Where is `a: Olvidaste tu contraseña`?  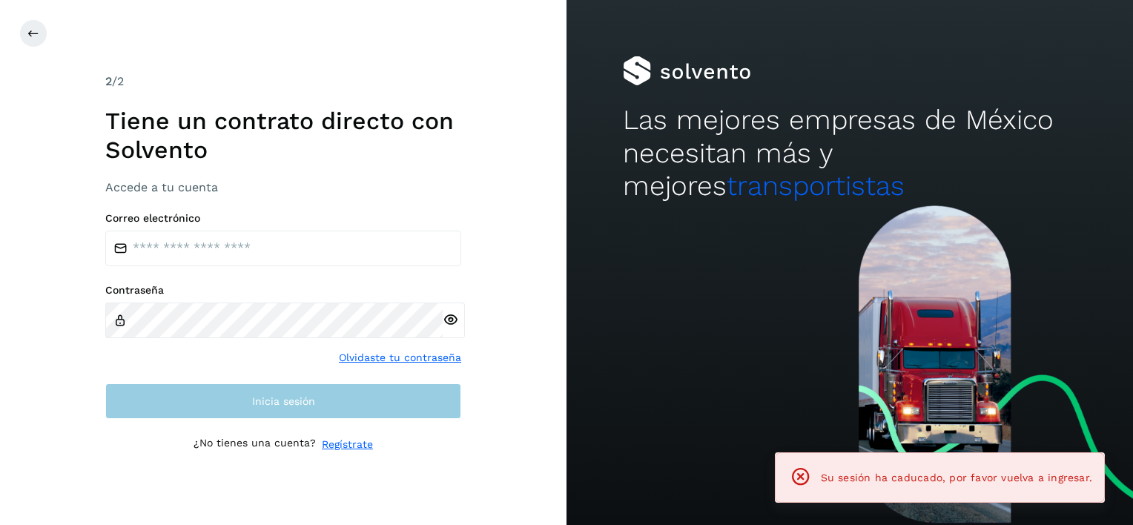 a: Olvidaste tu contraseña is located at coordinates (400, 357).